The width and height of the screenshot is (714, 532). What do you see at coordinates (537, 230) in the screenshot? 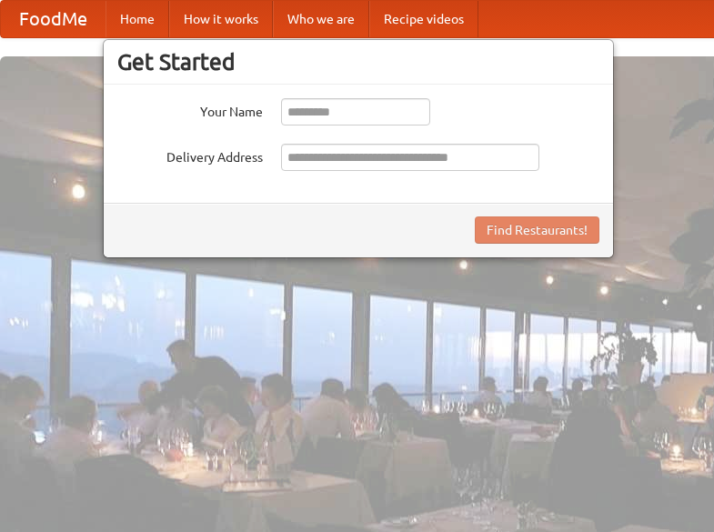
I see `button: Find Restaurants!` at bounding box center [537, 230].